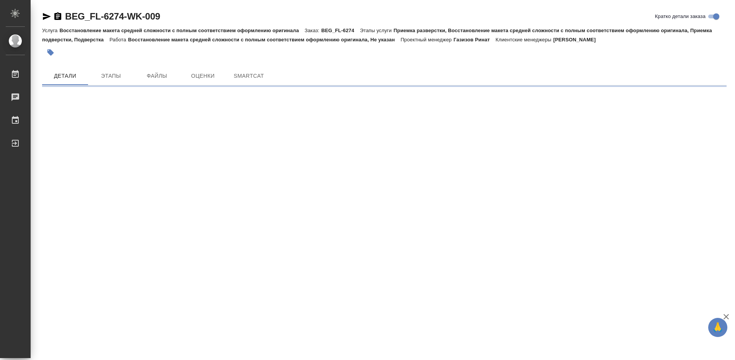 The height and width of the screenshot is (360, 735). Describe the element at coordinates (65, 76) in the screenshot. I see `span: Детали` at that location.